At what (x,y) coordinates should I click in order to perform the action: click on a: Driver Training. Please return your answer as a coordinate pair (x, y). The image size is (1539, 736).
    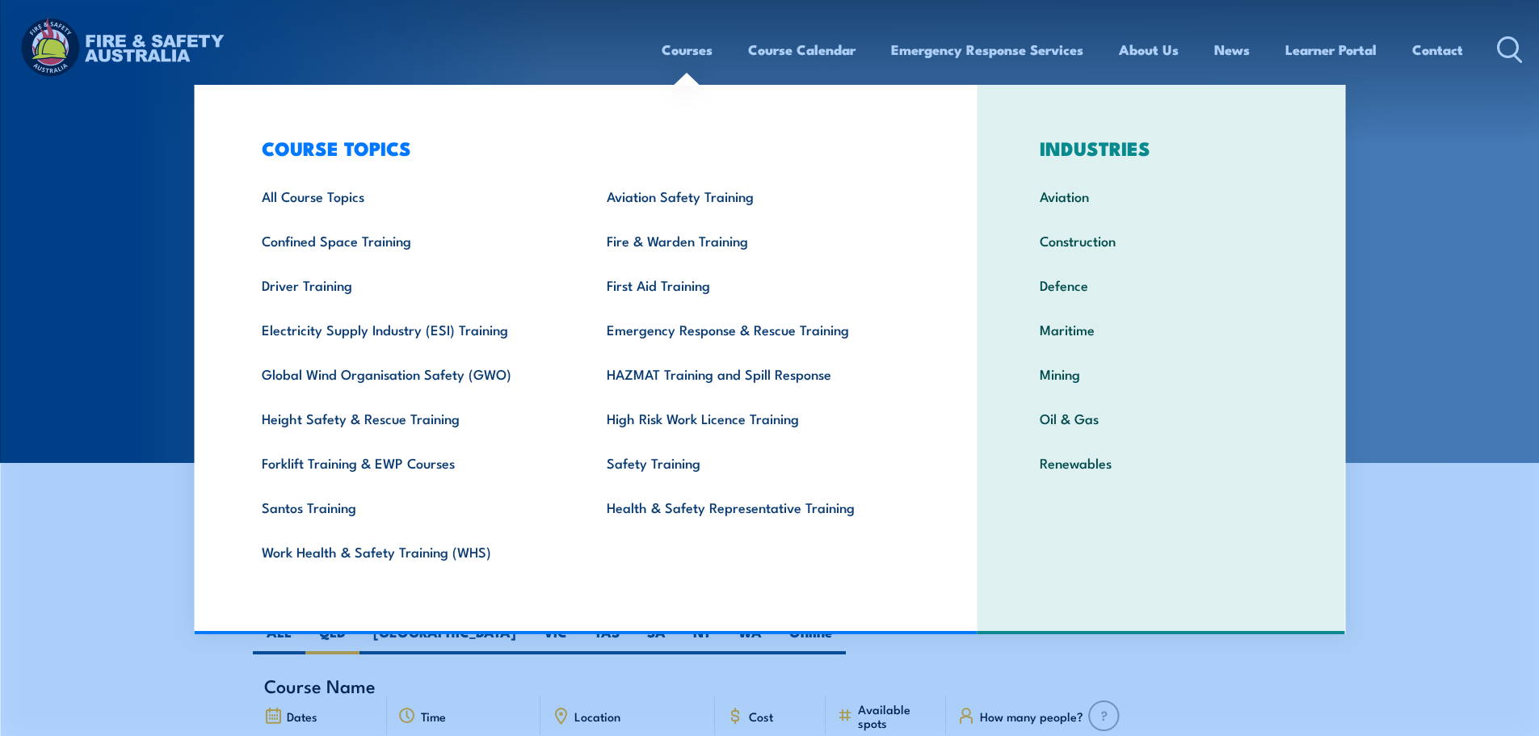
    Looking at the image, I should click on (409, 284).